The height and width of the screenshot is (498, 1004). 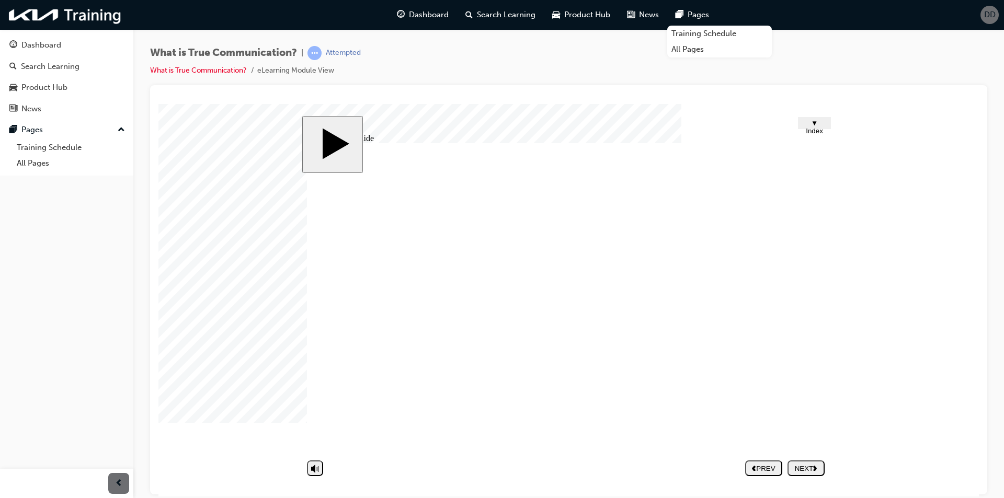 What do you see at coordinates (119, 484) in the screenshot?
I see `span: prev-icon` at bounding box center [119, 484].